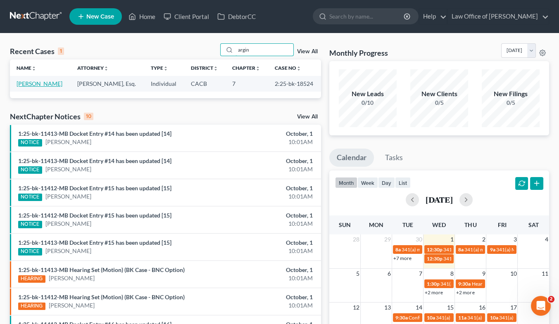 The width and height of the screenshot is (559, 324). Describe the element at coordinates (452, 240) in the screenshot. I see `span: 1` at that location.